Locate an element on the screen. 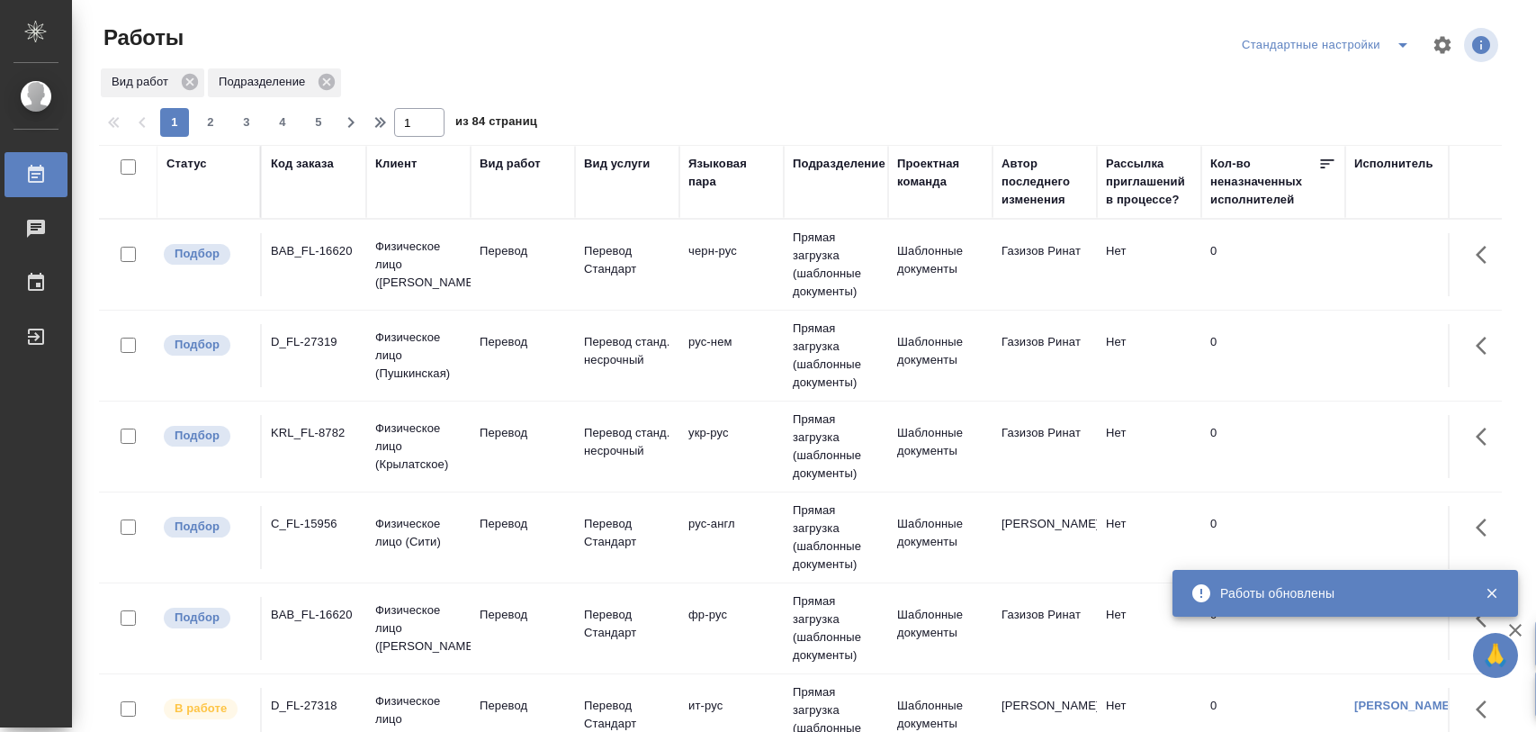  div: Проектная команда is located at coordinates (941, 173).